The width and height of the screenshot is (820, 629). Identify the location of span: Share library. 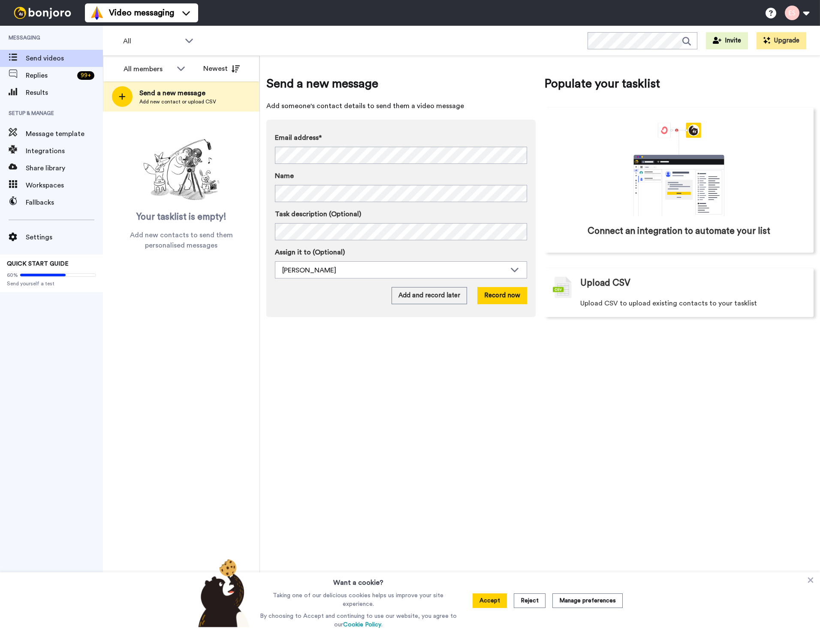
(64, 168).